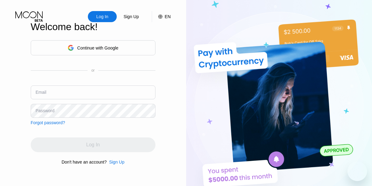 This screenshot has width=372, height=186. What do you see at coordinates (93, 70) in the screenshot?
I see `div: or` at bounding box center [93, 70].